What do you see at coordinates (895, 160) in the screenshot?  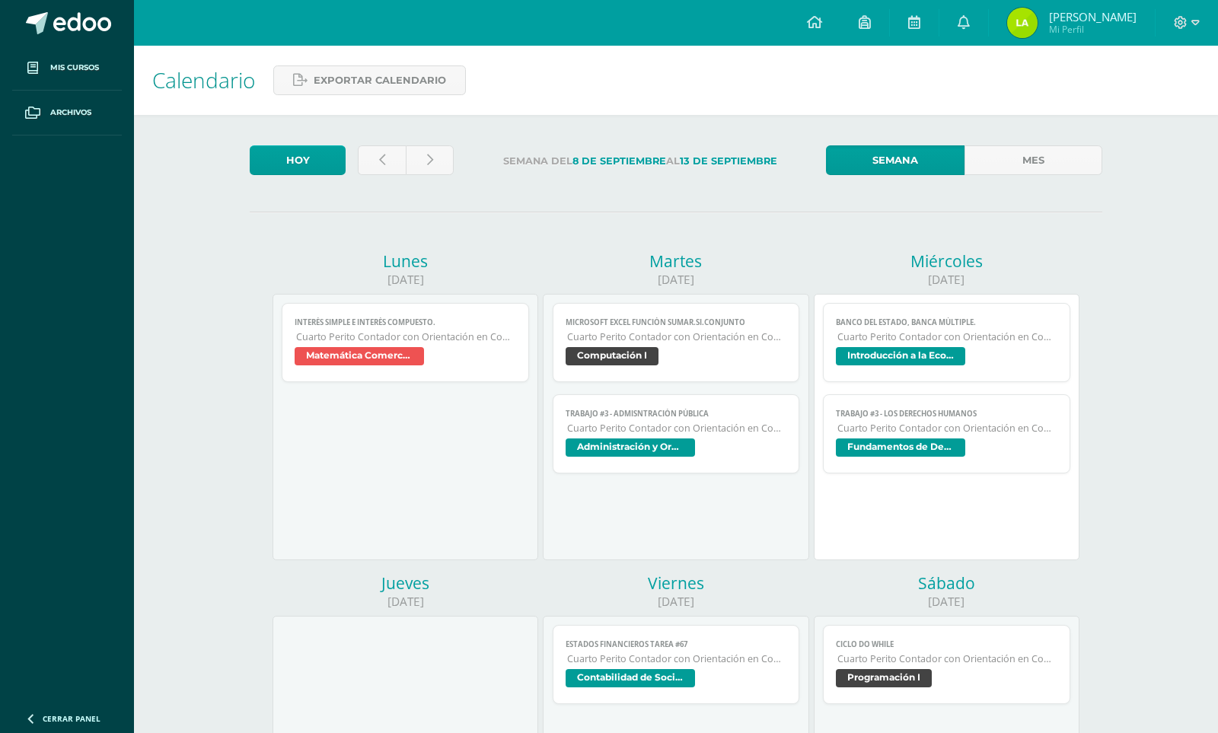 I see `a: Semana` at bounding box center [895, 160].